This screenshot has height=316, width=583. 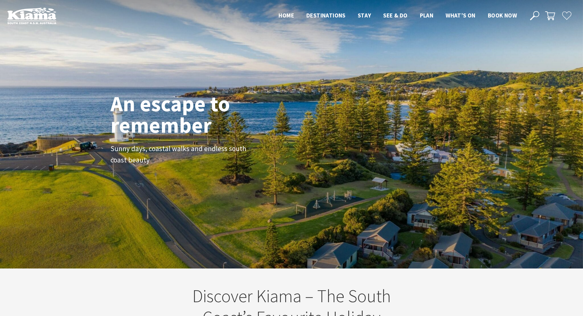 I want to click on nav: Main Menu, so click(x=398, y=16).